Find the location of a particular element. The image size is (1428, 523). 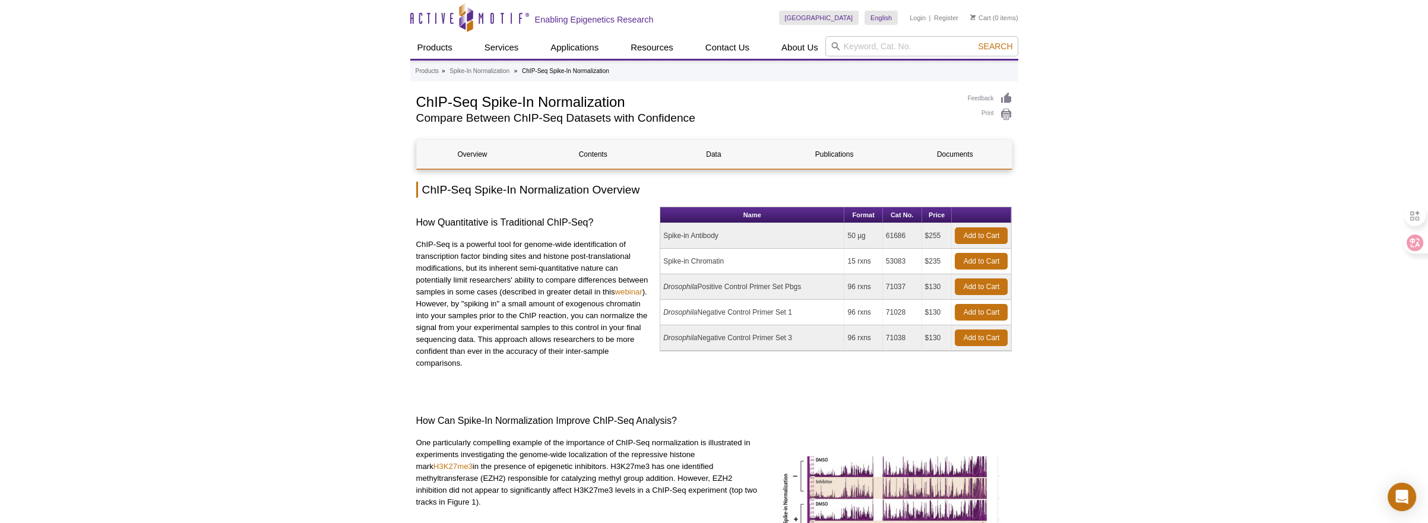

td: 71028 is located at coordinates (902, 312).